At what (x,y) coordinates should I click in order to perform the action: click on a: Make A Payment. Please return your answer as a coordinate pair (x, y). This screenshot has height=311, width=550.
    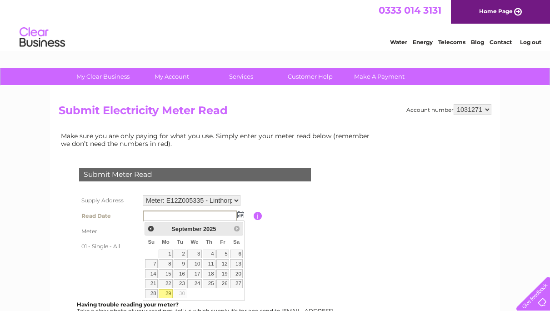
    Looking at the image, I should click on (379, 76).